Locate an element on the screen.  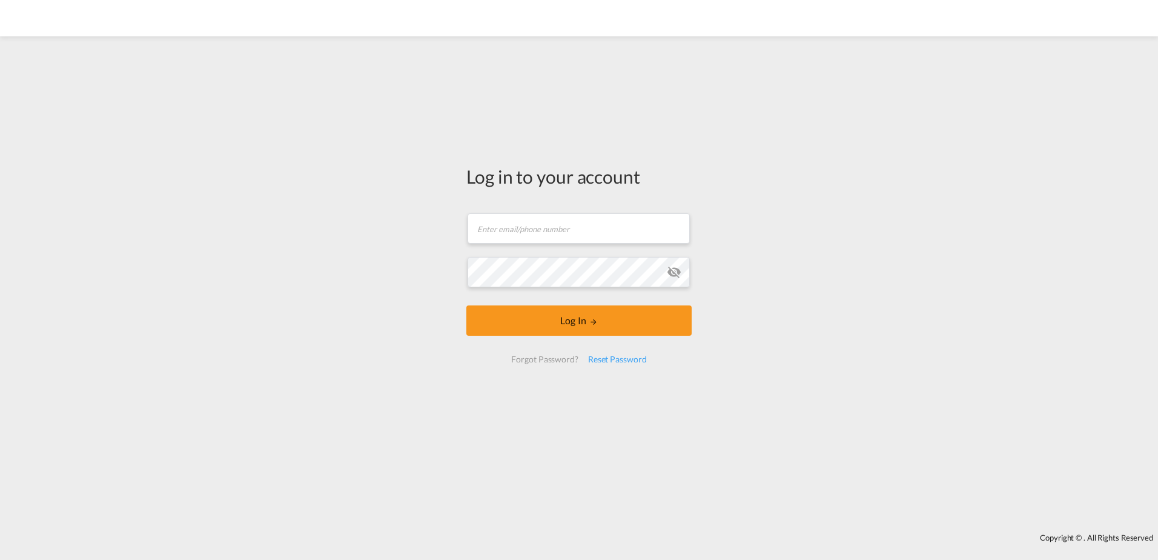
button: LOGIN is located at coordinates (579, 320).